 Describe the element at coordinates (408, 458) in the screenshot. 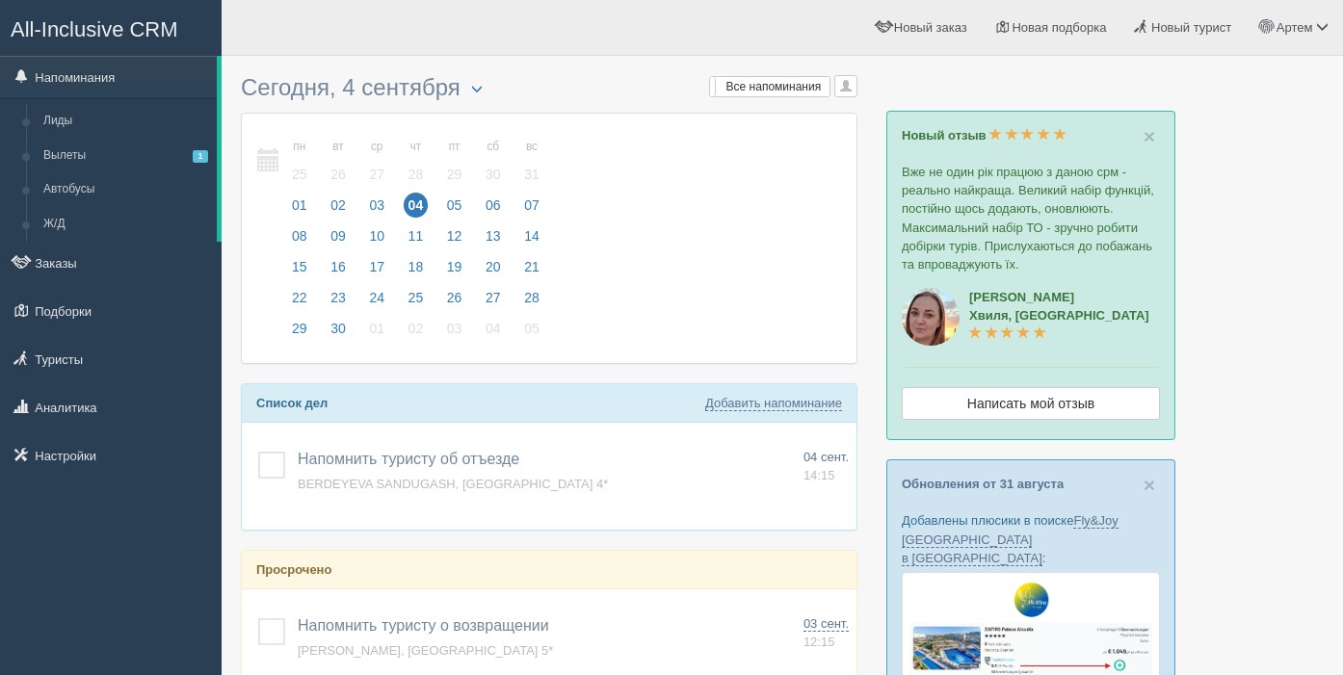

I see `a: Напомнить туристу об отъезде` at that location.